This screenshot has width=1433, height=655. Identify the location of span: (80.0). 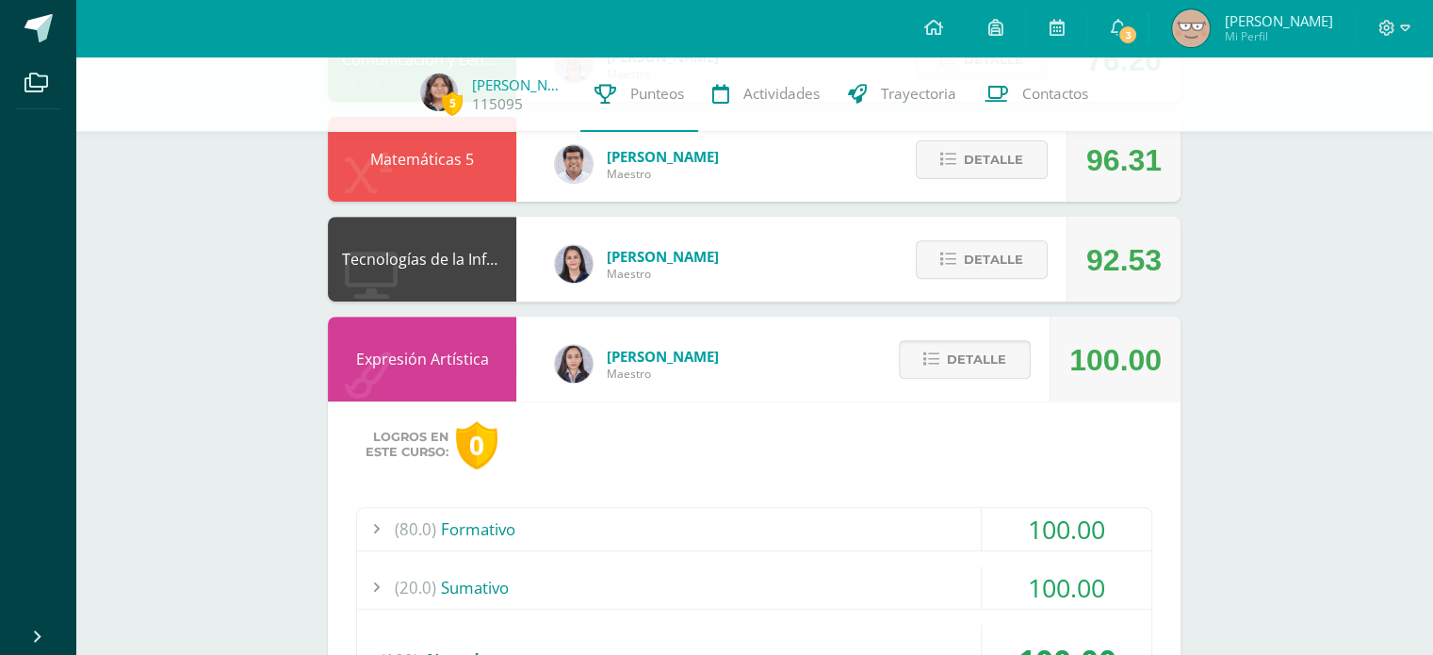
(415, 528).